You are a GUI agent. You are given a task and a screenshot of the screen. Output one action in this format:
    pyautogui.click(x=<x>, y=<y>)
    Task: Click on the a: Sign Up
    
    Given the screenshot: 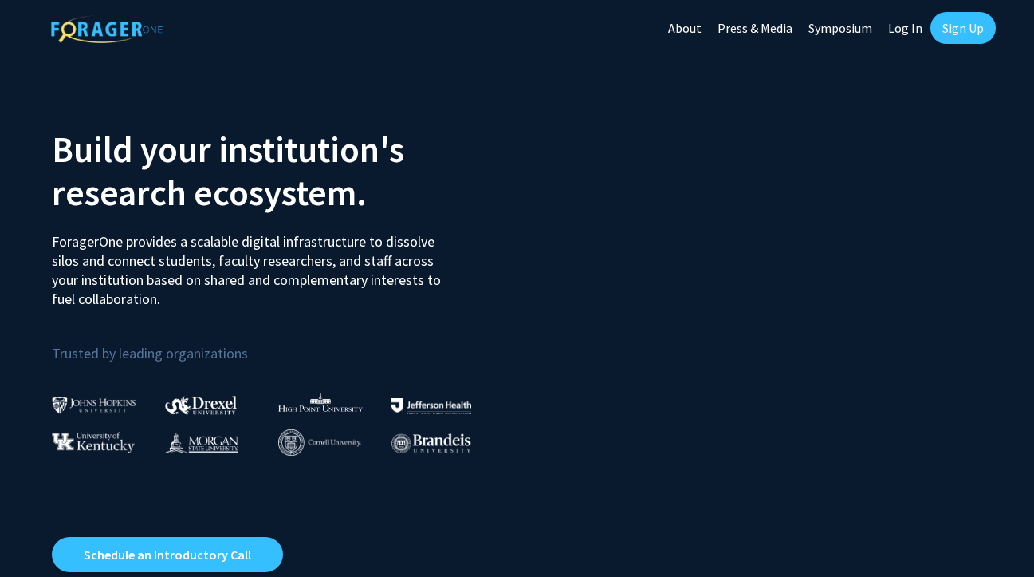 What is the action you would take?
    pyautogui.click(x=963, y=28)
    